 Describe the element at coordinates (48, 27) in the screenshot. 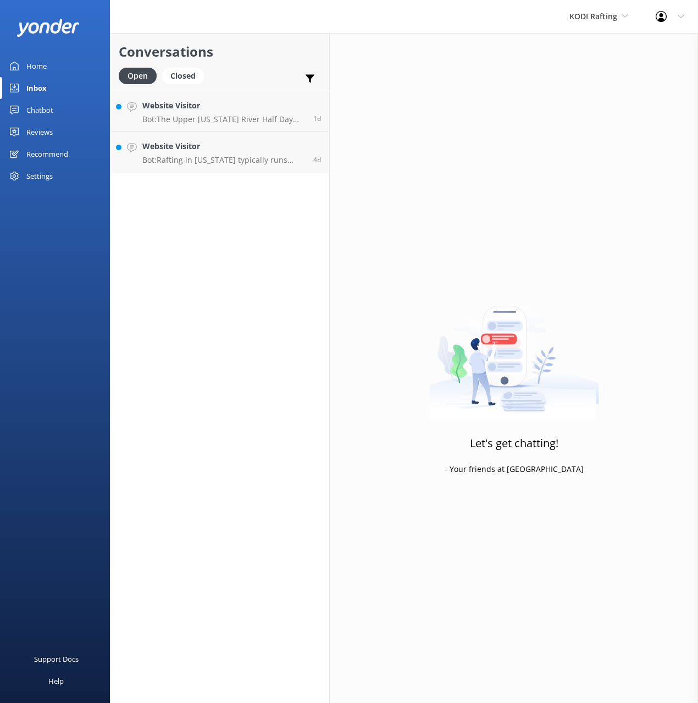

I see `img: yonder-white-logo.png` at that location.